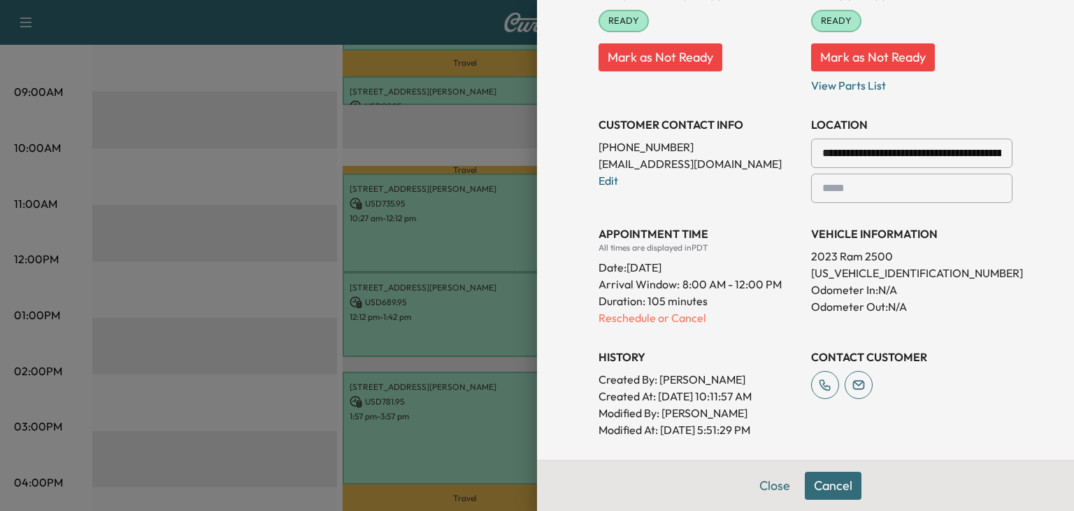  What do you see at coordinates (699, 248) in the screenshot?
I see `div: All times are displayed in PDT` at bounding box center [699, 248].